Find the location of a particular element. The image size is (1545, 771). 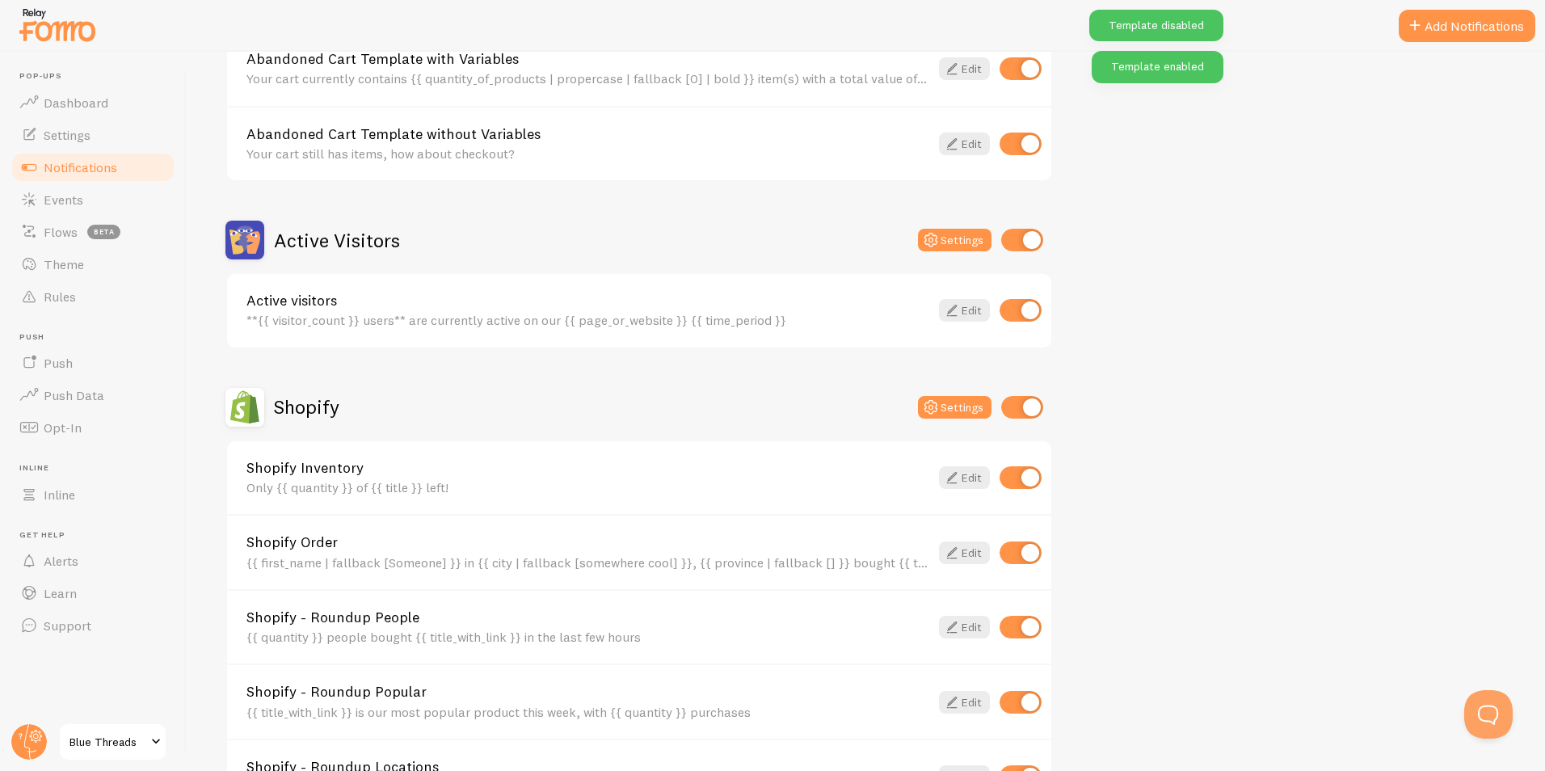

a: Blue Threads is located at coordinates (112, 742).